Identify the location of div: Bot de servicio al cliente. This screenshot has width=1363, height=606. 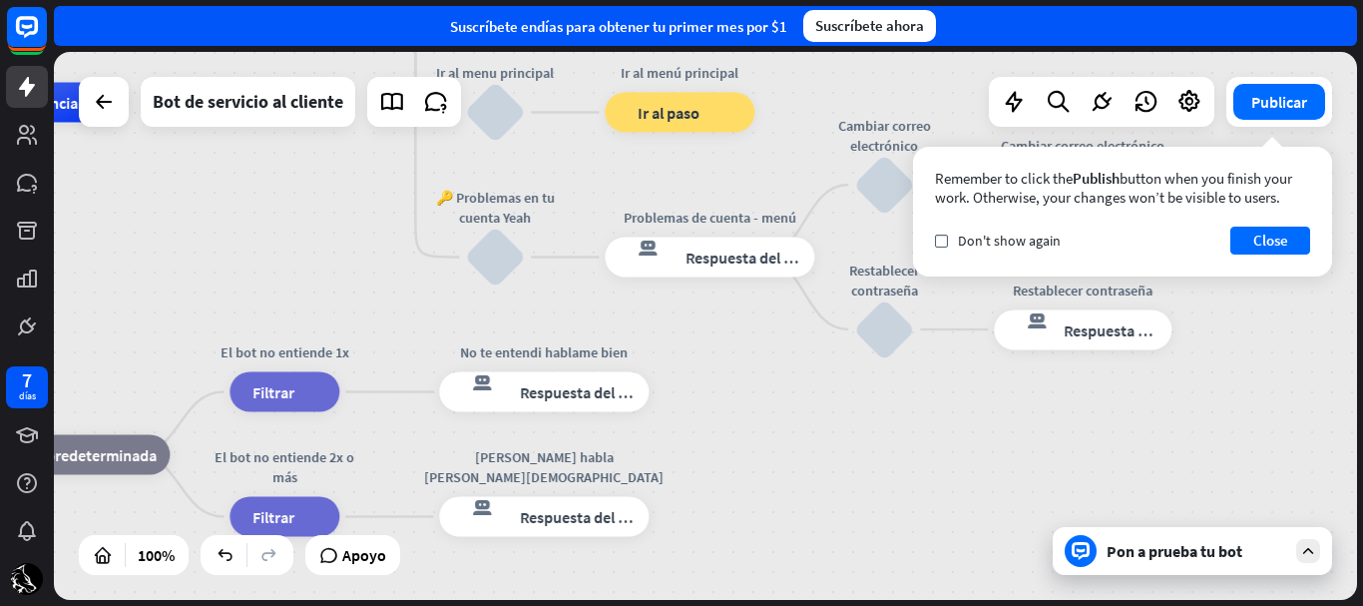
(247, 102).